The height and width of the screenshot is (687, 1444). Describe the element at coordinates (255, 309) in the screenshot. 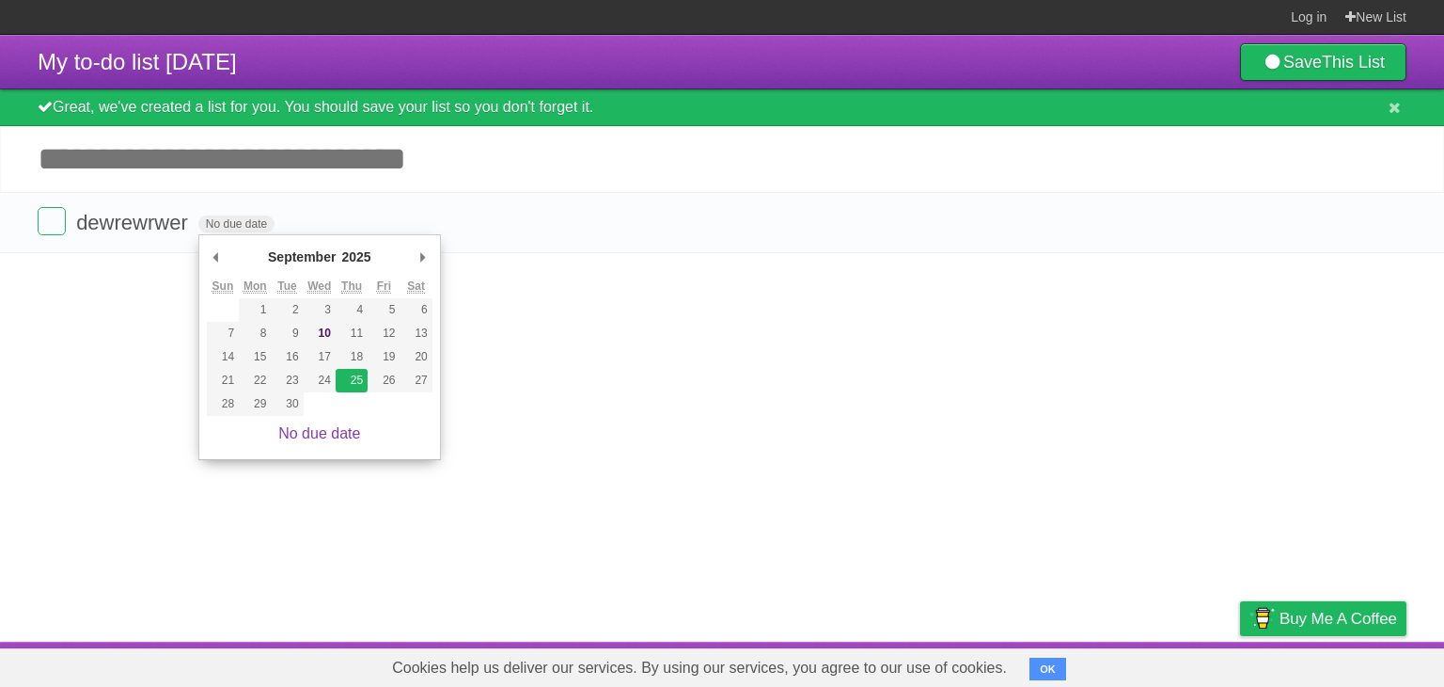

I see `button: 1` at that location.